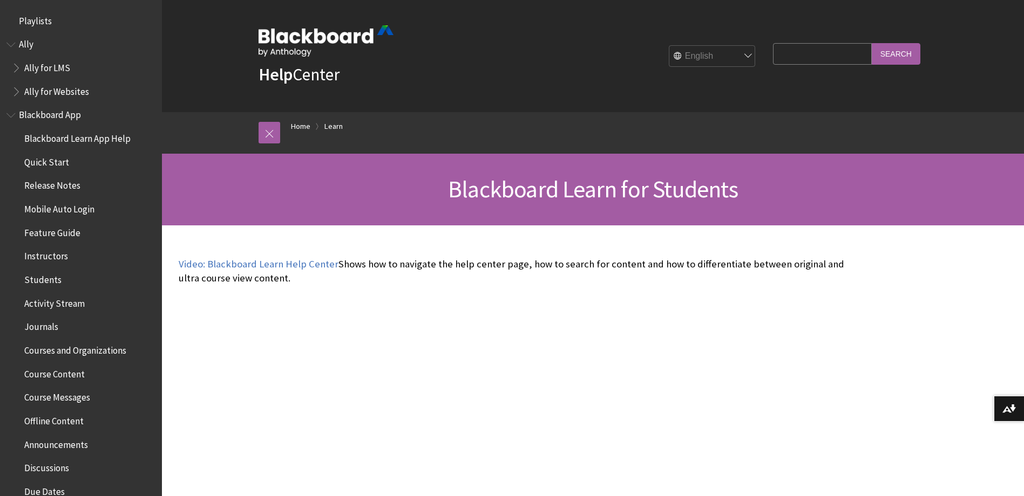  What do you see at coordinates (592, 189) in the screenshot?
I see `span: Blackboard Learn for Students` at bounding box center [592, 189].